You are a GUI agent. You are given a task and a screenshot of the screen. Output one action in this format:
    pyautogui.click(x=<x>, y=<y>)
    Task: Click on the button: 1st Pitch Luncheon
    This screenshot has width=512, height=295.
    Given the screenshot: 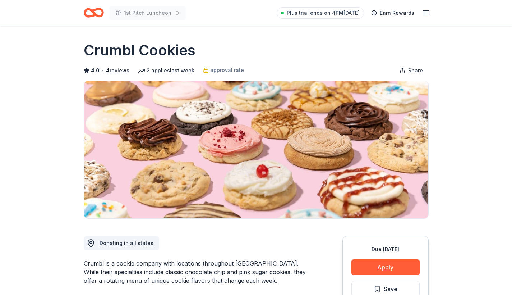 What is the action you would take?
    pyautogui.click(x=148, y=13)
    